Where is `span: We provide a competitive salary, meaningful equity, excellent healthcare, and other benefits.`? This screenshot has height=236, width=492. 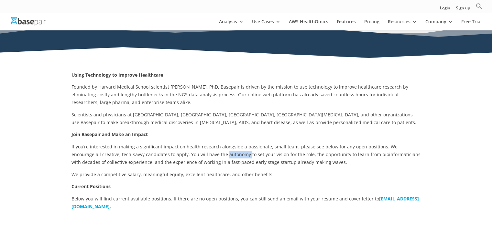 span: We provide a competitive salary, meaningful equity, excellent healthcare, and other benefits. is located at coordinates (173, 175).